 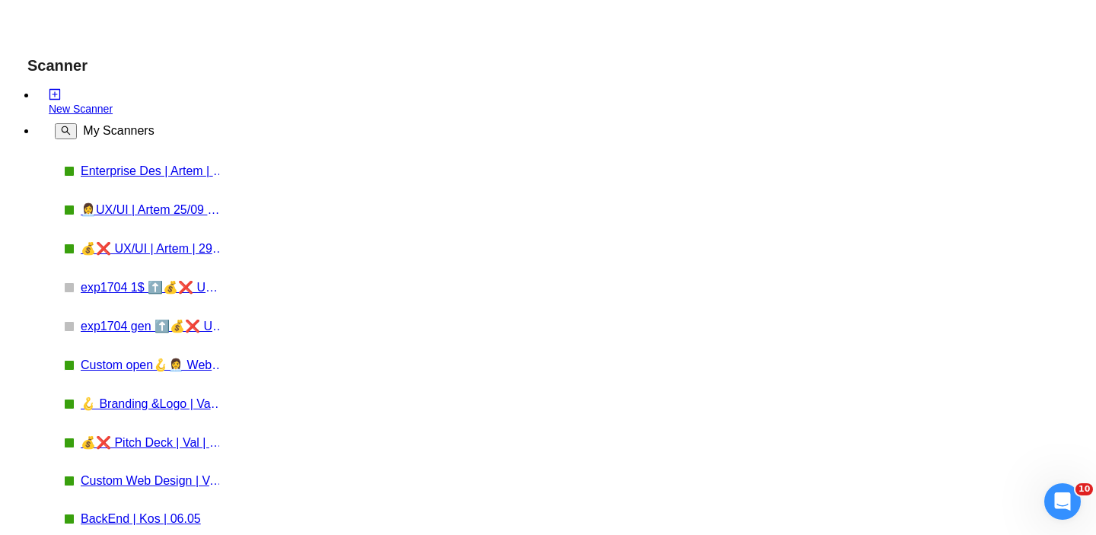 I want to click on span: search, so click(x=65, y=130).